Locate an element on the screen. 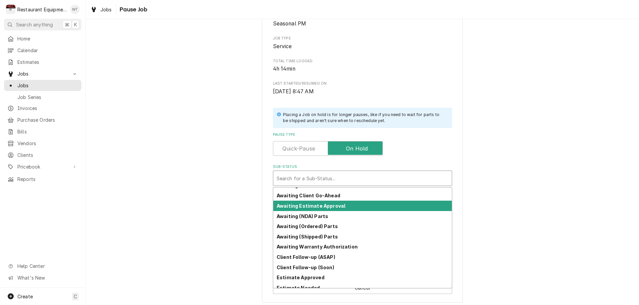 This screenshot has height=305, width=639. span: Invoices is located at coordinates (48, 108).